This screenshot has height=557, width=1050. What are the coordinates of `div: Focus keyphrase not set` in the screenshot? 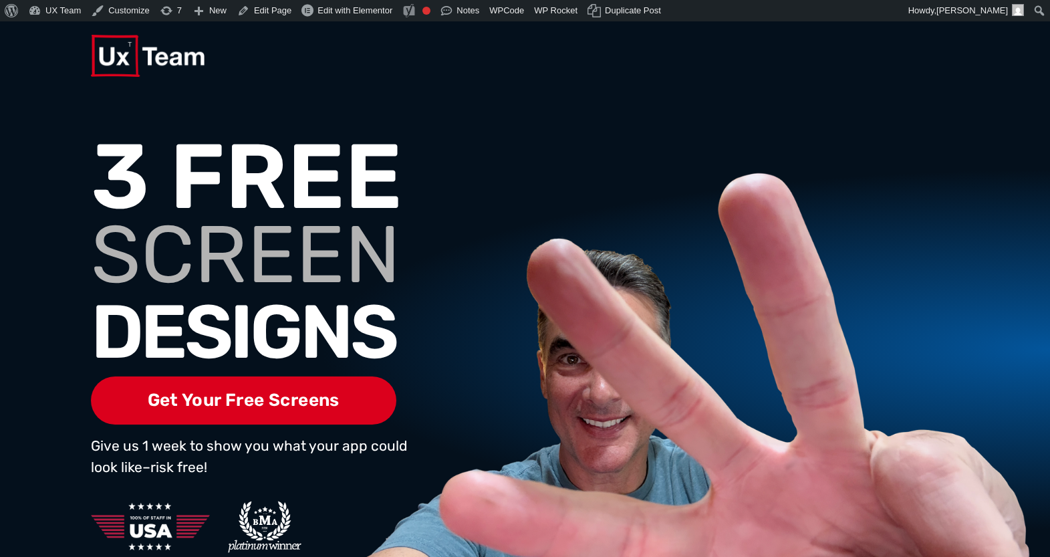 It's located at (426, 11).